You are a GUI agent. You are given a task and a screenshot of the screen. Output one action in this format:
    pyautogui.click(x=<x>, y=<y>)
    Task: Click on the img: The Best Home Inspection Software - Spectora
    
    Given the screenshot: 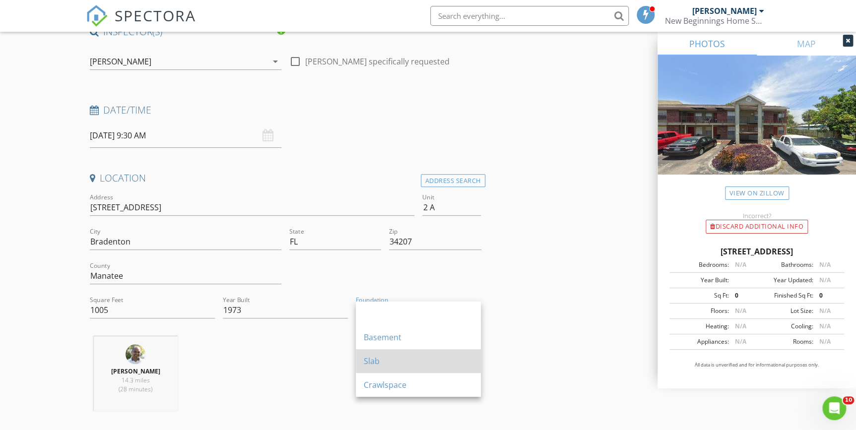 What is the action you would take?
    pyautogui.click(x=97, y=16)
    